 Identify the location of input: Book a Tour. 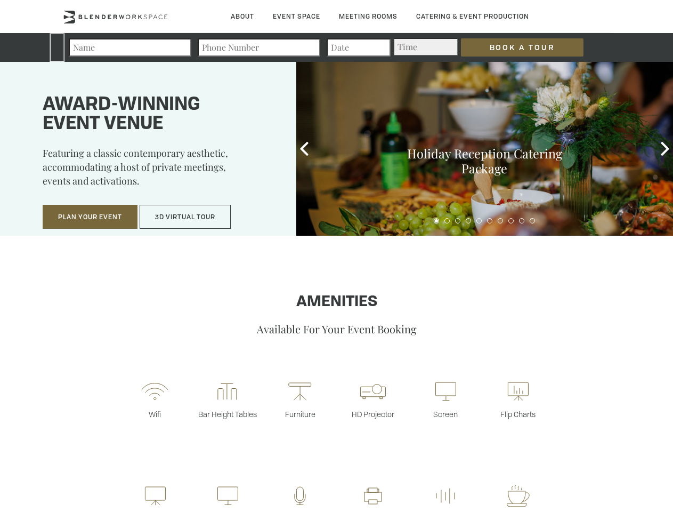
(522, 47).